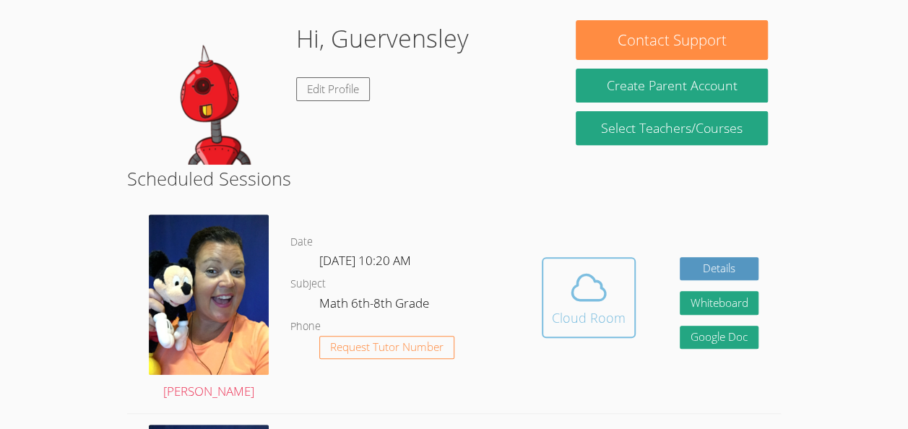  What do you see at coordinates (375, 305) in the screenshot?
I see `dd: Math 6th-8th Grade` at bounding box center [375, 305].